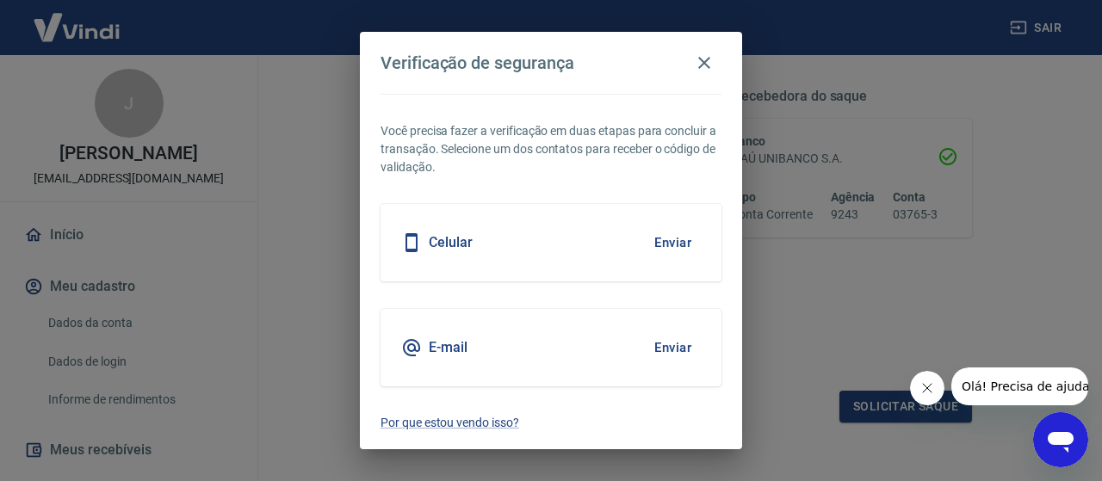 The image size is (1102, 481). Describe the element at coordinates (477, 63) in the screenshot. I see `h4: Verificação de segurança` at that location.